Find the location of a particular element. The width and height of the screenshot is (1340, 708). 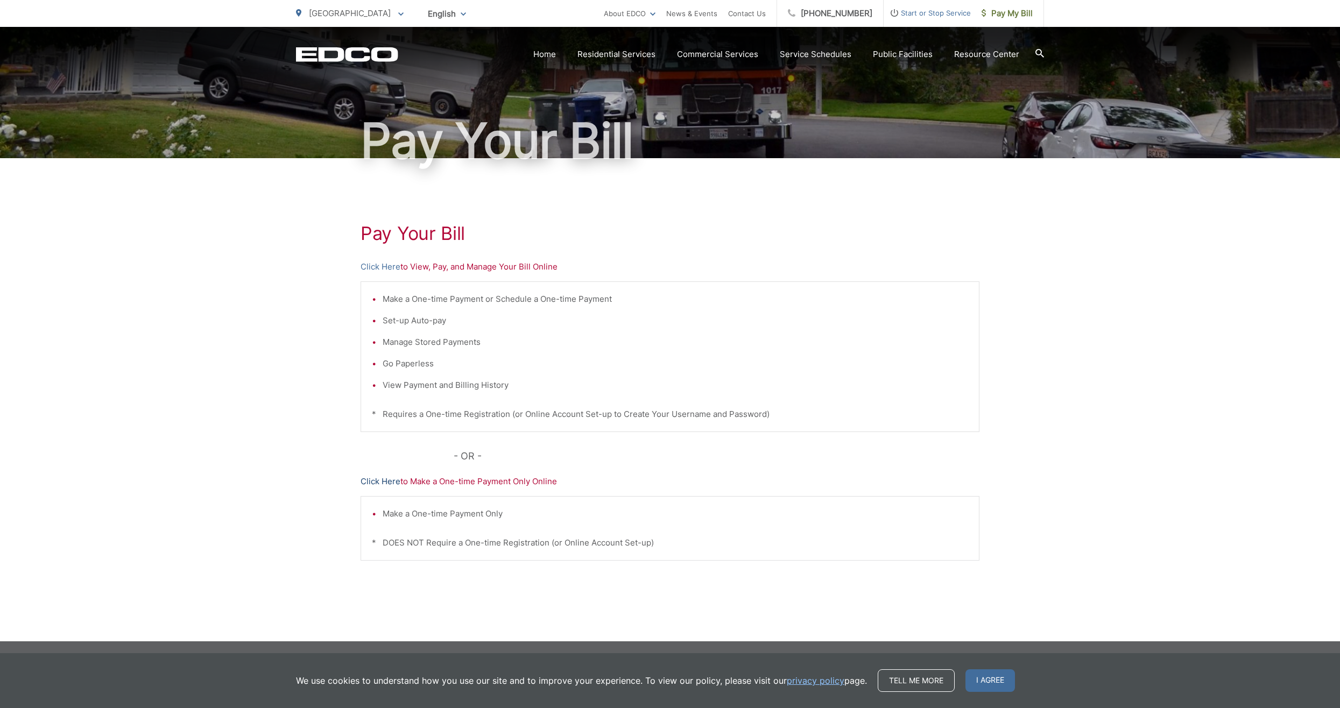

a: Commercial Services is located at coordinates (717, 54).